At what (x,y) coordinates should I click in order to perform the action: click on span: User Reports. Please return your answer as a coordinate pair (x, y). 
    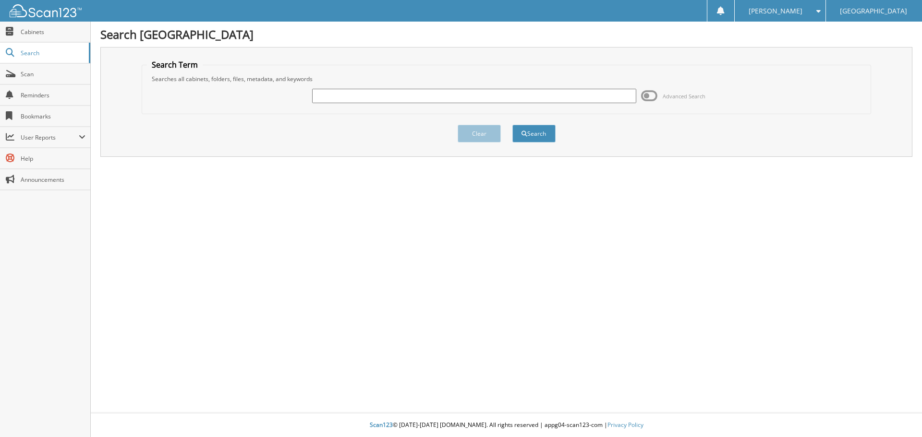
    Looking at the image, I should click on (49, 137).